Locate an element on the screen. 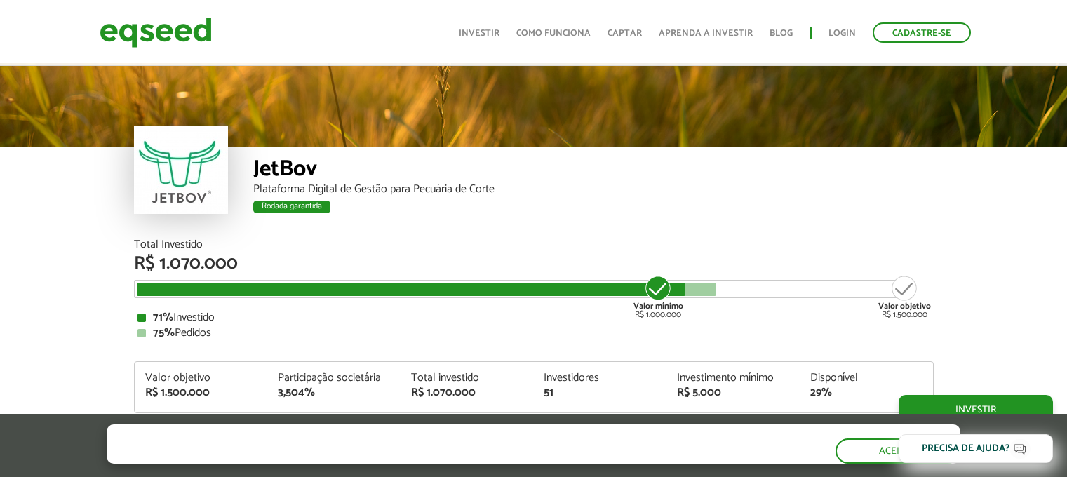 This screenshot has width=1067, height=477. div: Investimento mínimo is located at coordinates (733, 378).